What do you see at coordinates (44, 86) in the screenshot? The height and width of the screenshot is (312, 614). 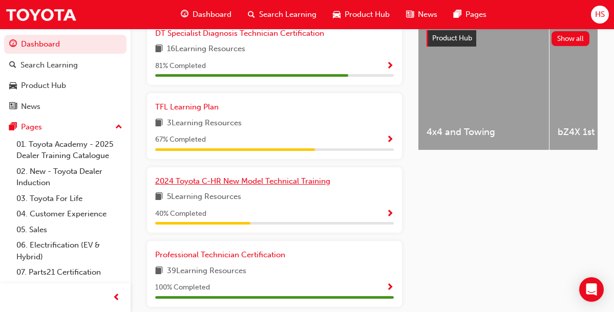 I see `div: Product Hub` at bounding box center [44, 86].